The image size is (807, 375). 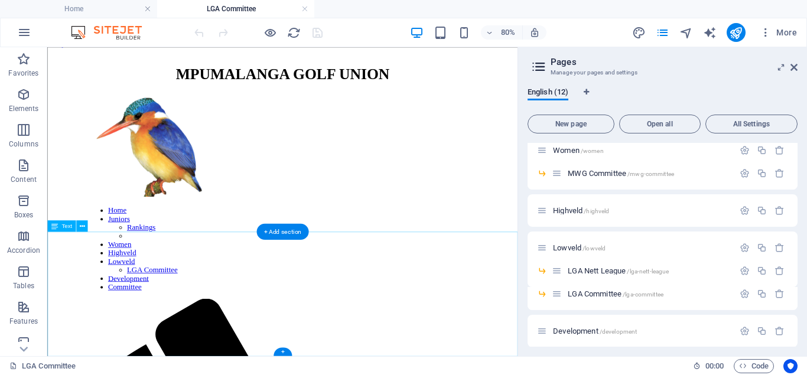 I want to click on span: Open all, so click(x=660, y=124).